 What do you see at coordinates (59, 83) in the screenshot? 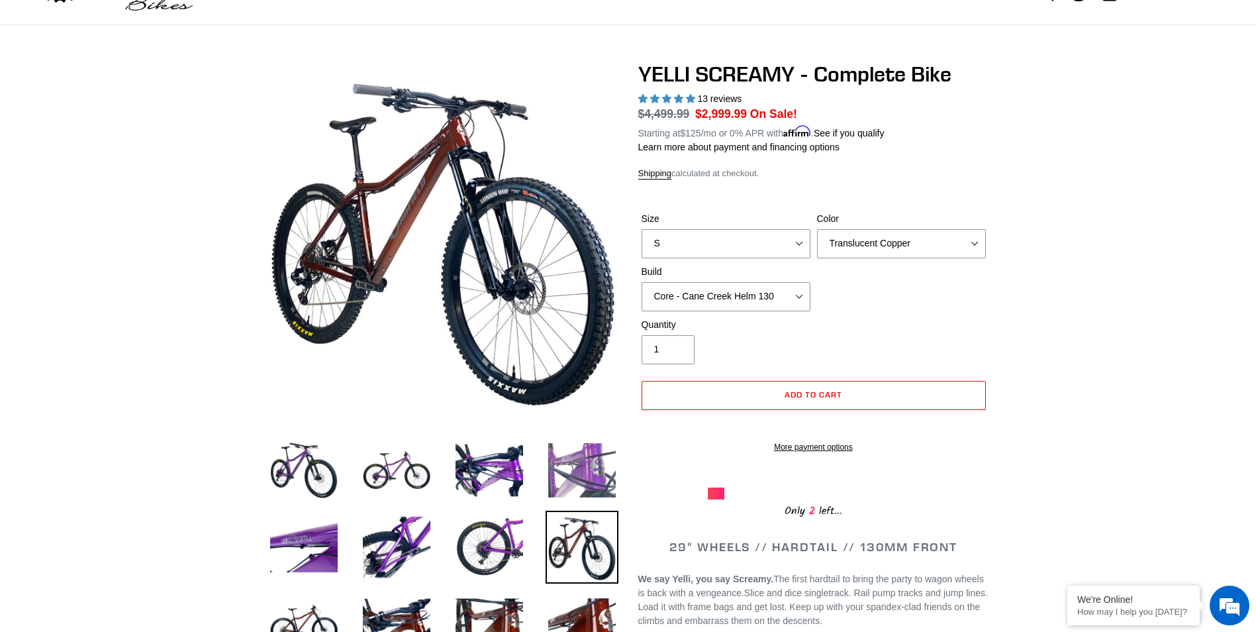
I see `img: d_696896380_company_1647369064580_696896380` at bounding box center [59, 83].